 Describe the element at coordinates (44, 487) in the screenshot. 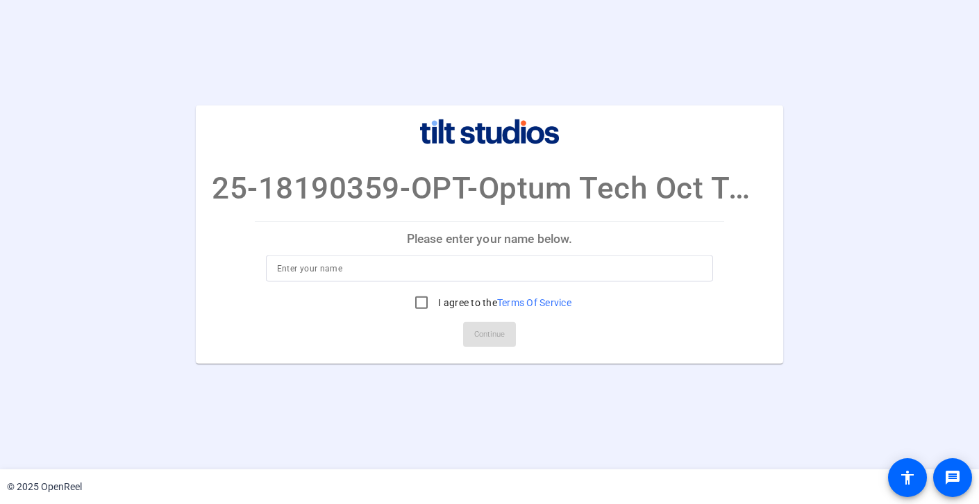

I see `div: © 2025 OpenReel` at that location.